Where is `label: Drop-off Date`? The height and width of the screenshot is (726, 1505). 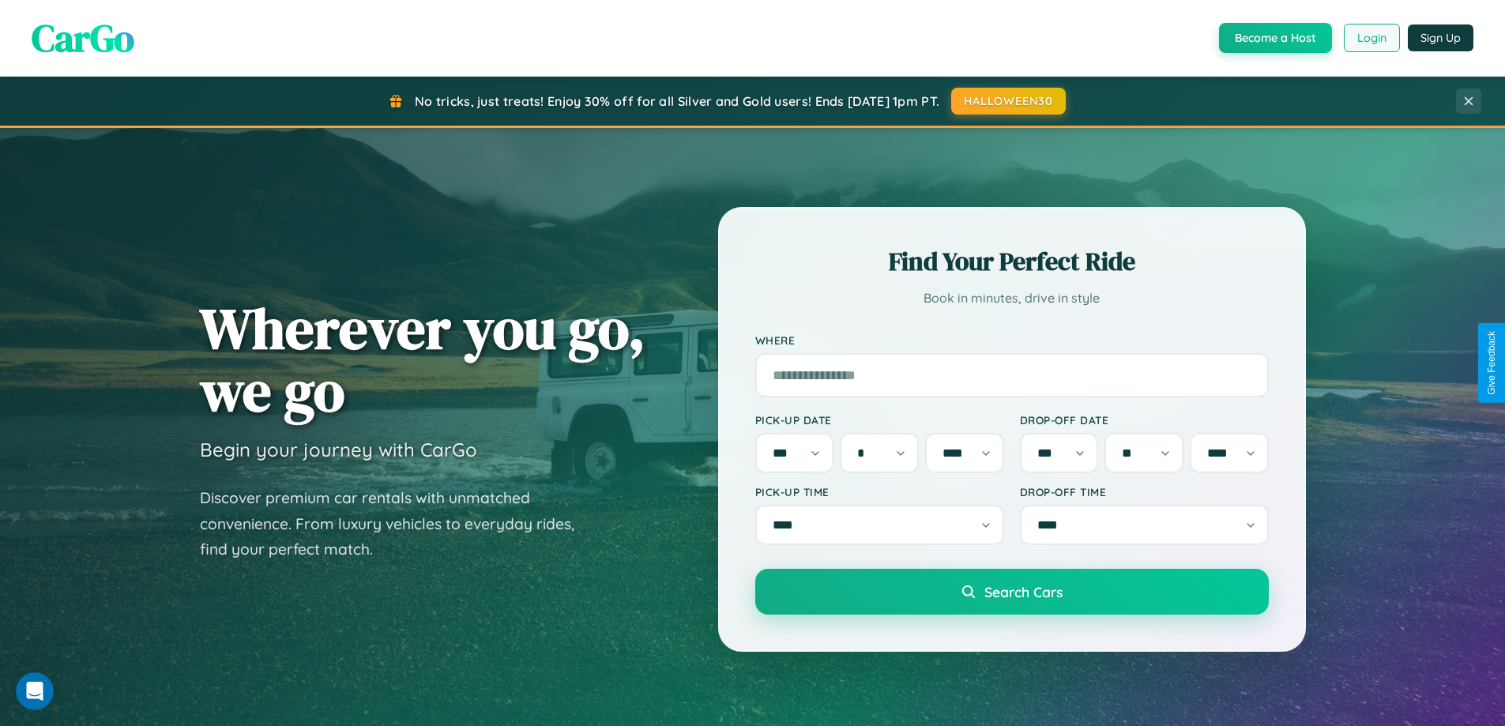
label: Drop-off Date is located at coordinates (1144, 419).